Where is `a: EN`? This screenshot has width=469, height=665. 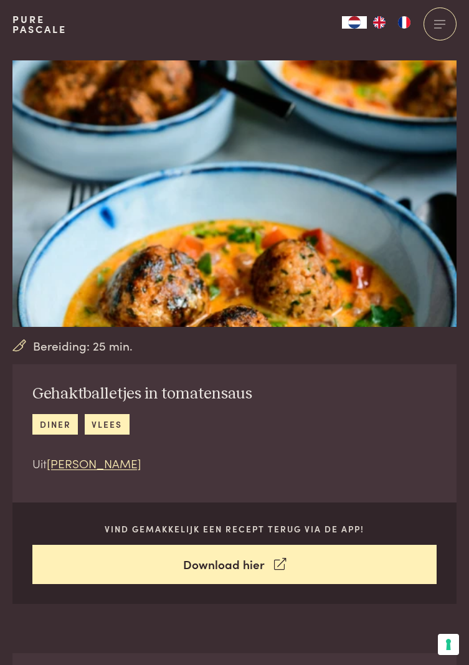
a: EN is located at coordinates (379, 22).